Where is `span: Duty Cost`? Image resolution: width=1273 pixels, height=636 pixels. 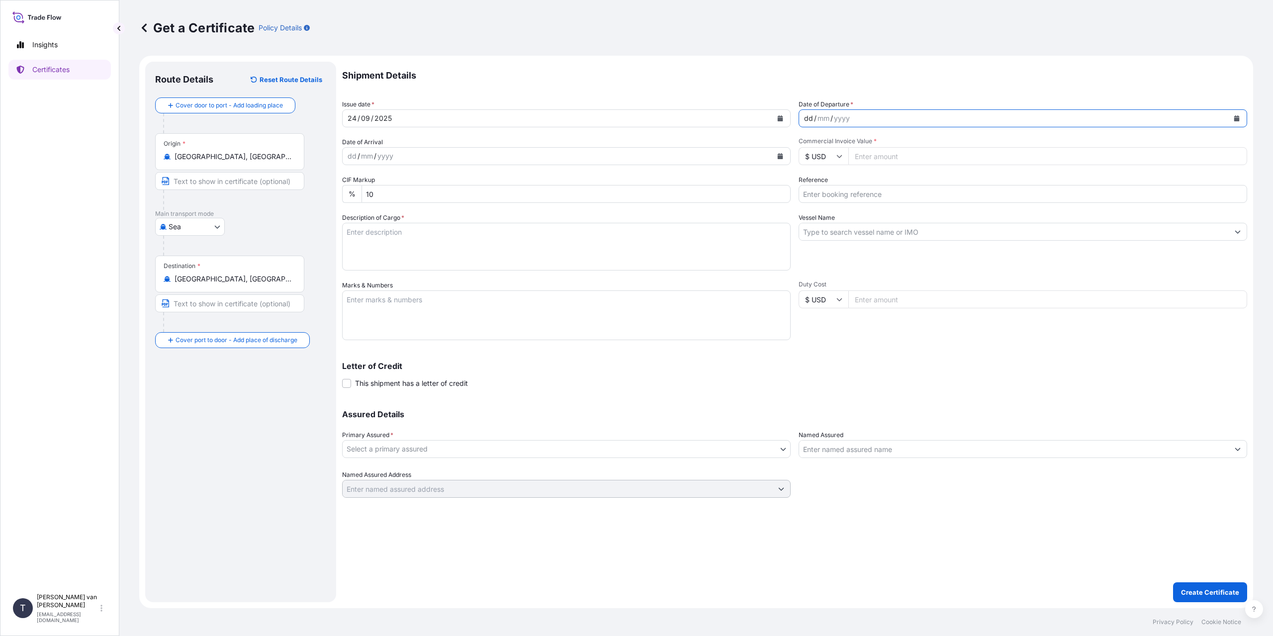 span: Duty Cost is located at coordinates (1022, 284).